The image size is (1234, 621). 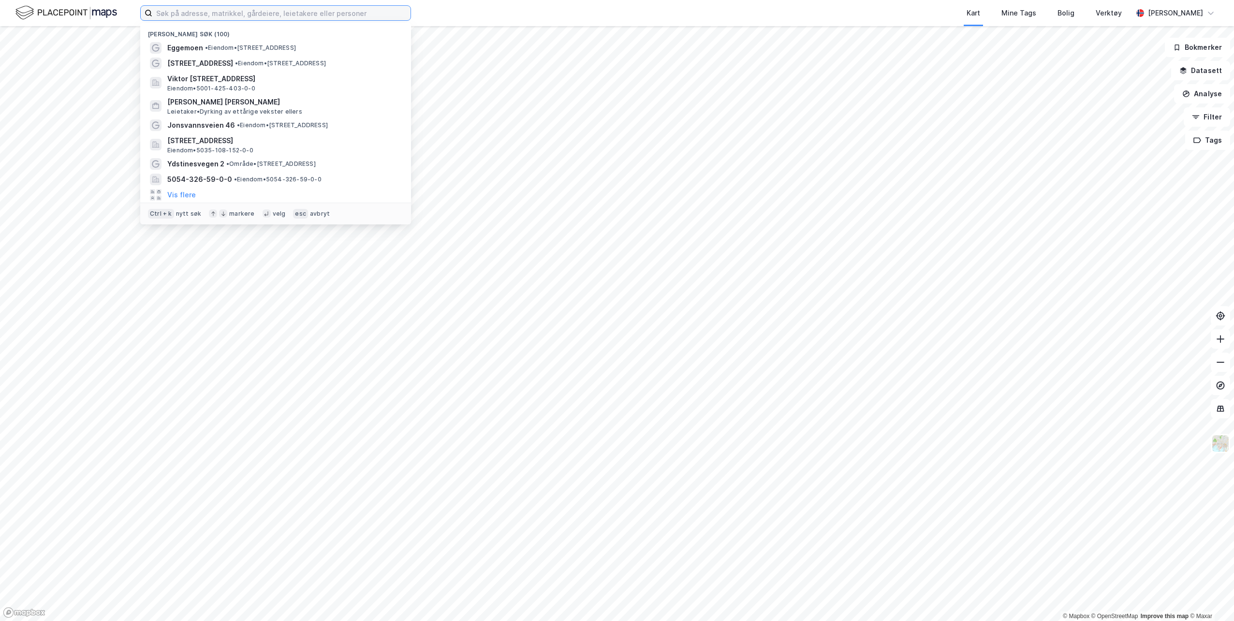 What do you see at coordinates (1200, 71) in the screenshot?
I see `button: Datasett` at bounding box center [1200, 71].